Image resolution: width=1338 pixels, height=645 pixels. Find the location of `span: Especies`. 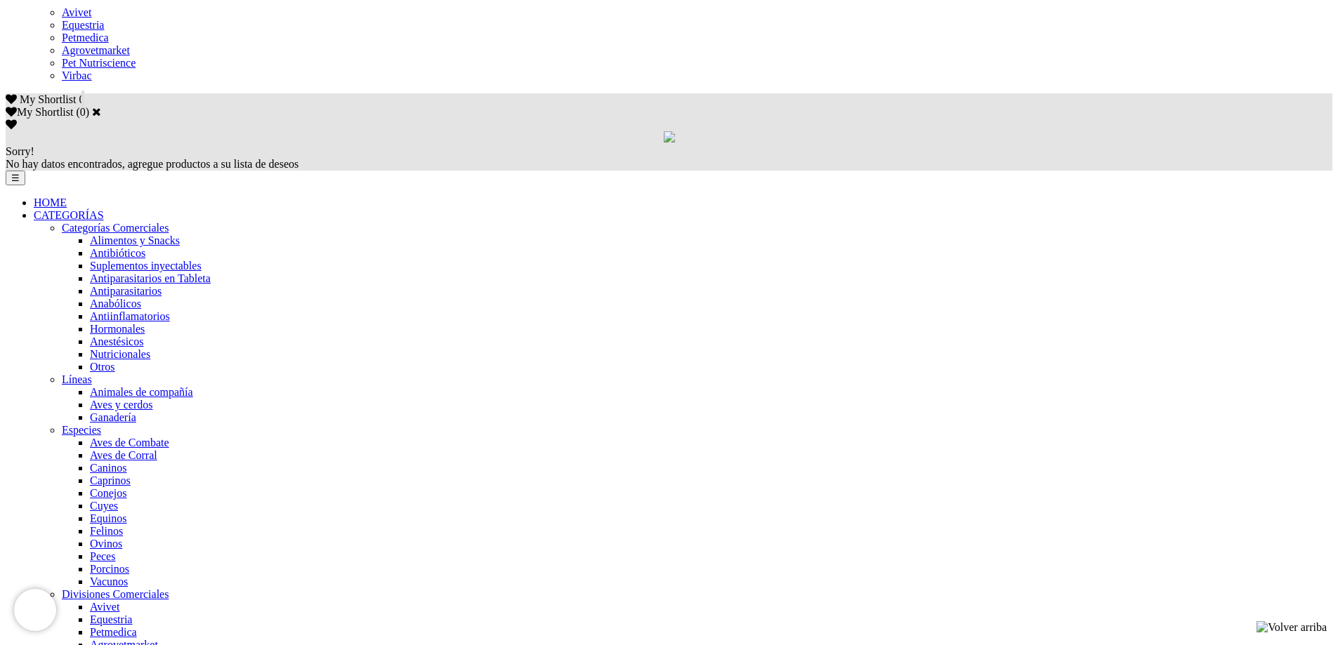

span: Especies is located at coordinates (81, 430).